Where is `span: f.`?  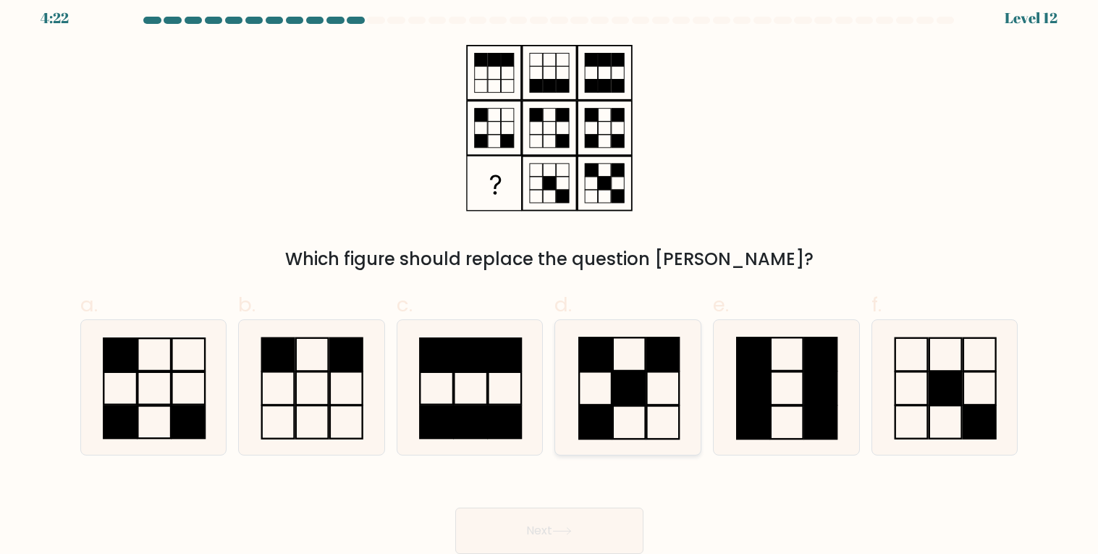
span: f. is located at coordinates (877, 304).